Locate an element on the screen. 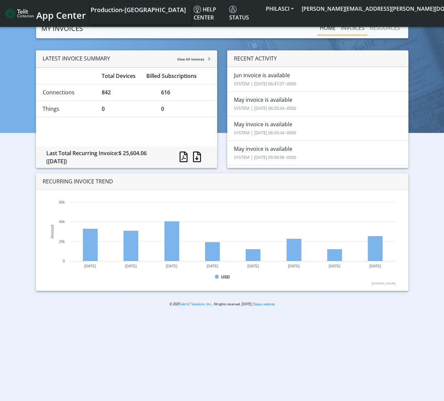  div: LATEST INVOICE SUMMARY is located at coordinates (127, 59).